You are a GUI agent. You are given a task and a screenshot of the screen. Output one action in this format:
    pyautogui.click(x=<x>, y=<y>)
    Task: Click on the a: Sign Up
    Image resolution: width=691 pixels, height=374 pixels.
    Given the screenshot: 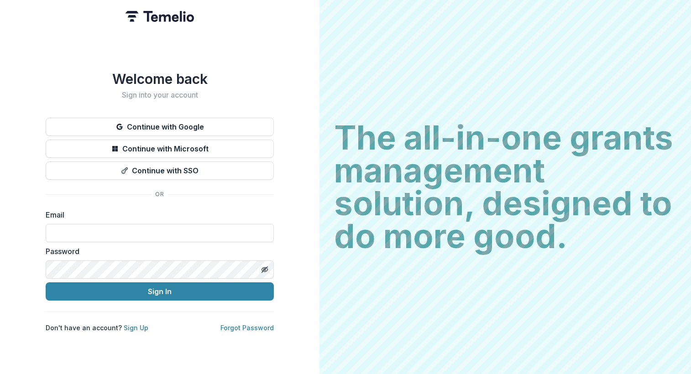 What is the action you would take?
    pyautogui.click(x=136, y=328)
    